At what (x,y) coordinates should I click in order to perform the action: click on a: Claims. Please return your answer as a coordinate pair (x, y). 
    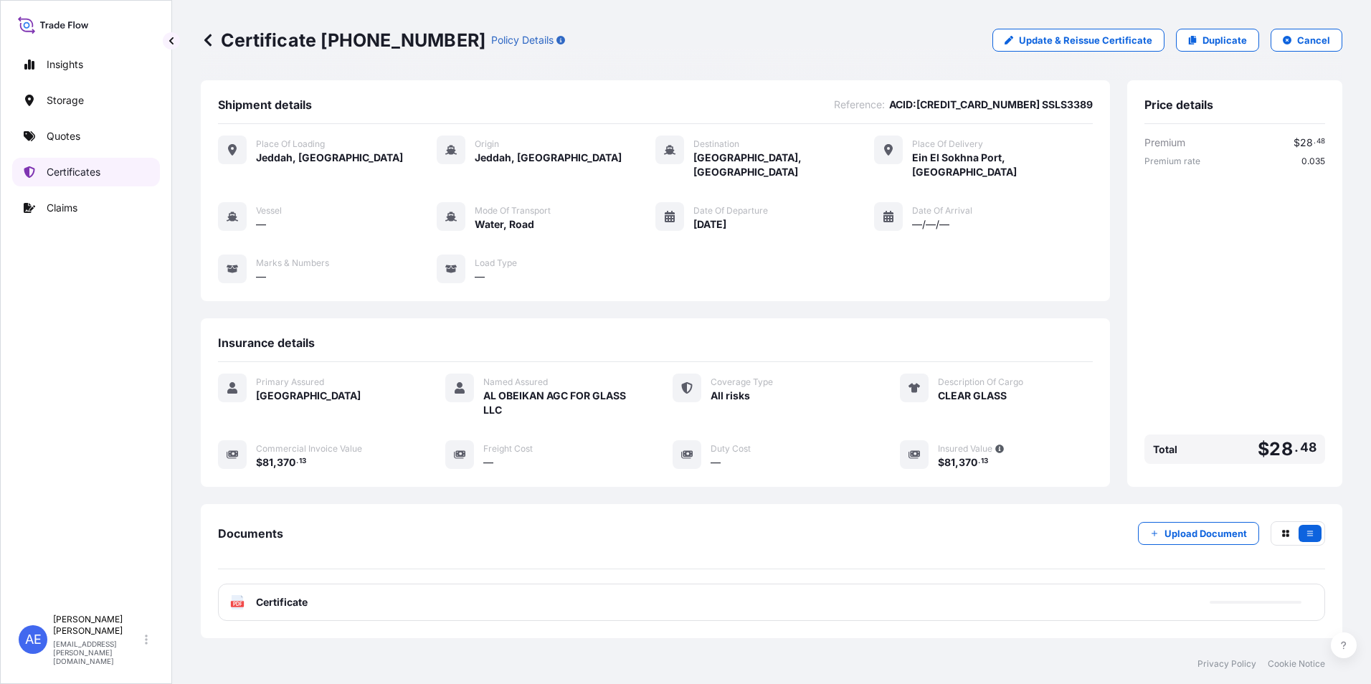
    Looking at the image, I should click on (86, 208).